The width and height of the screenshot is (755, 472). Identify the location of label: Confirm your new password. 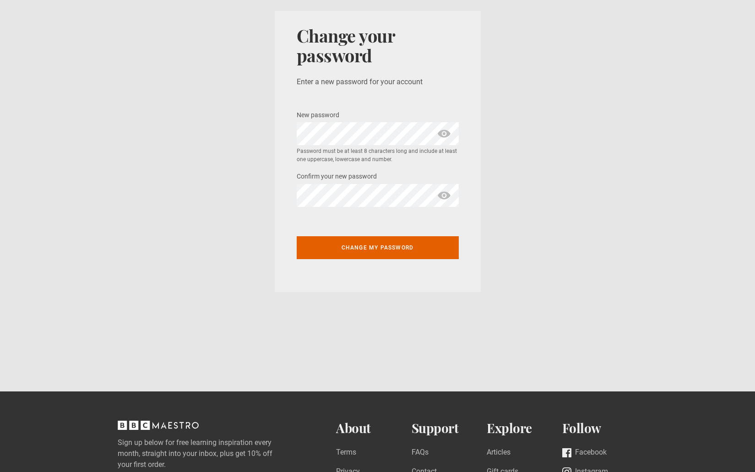
(337, 177).